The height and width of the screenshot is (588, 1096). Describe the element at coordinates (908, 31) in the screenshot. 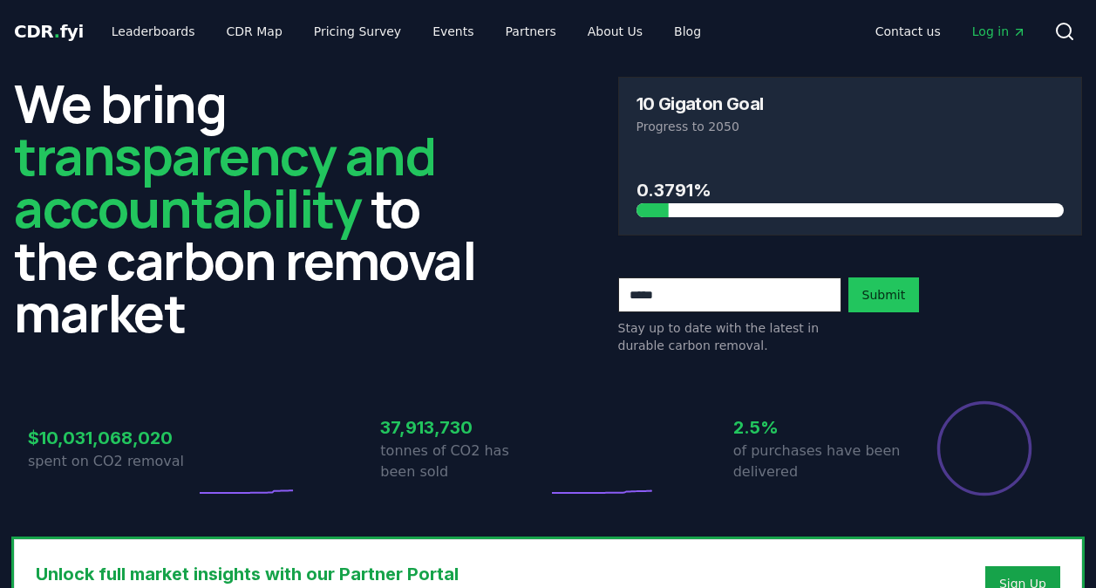

I see `a: Contact us` at that location.